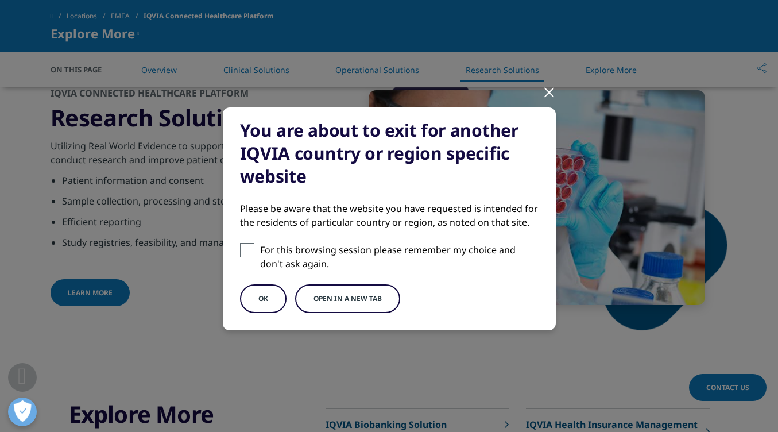 The image size is (778, 432). What do you see at coordinates (399, 257) in the screenshot?
I see `p: For this browsing session please remember my choice and don't ask again.` at bounding box center [399, 257].